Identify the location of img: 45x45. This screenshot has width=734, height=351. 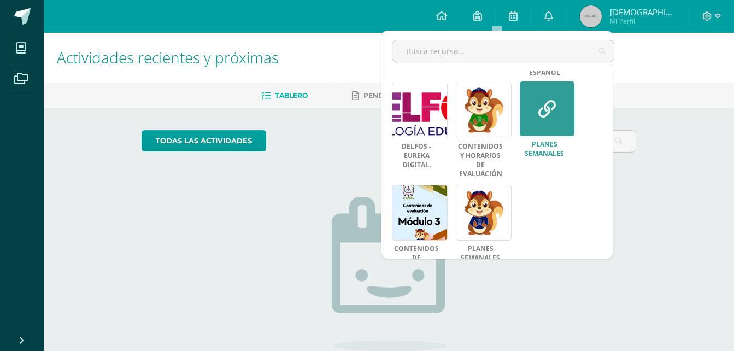
(591, 16).